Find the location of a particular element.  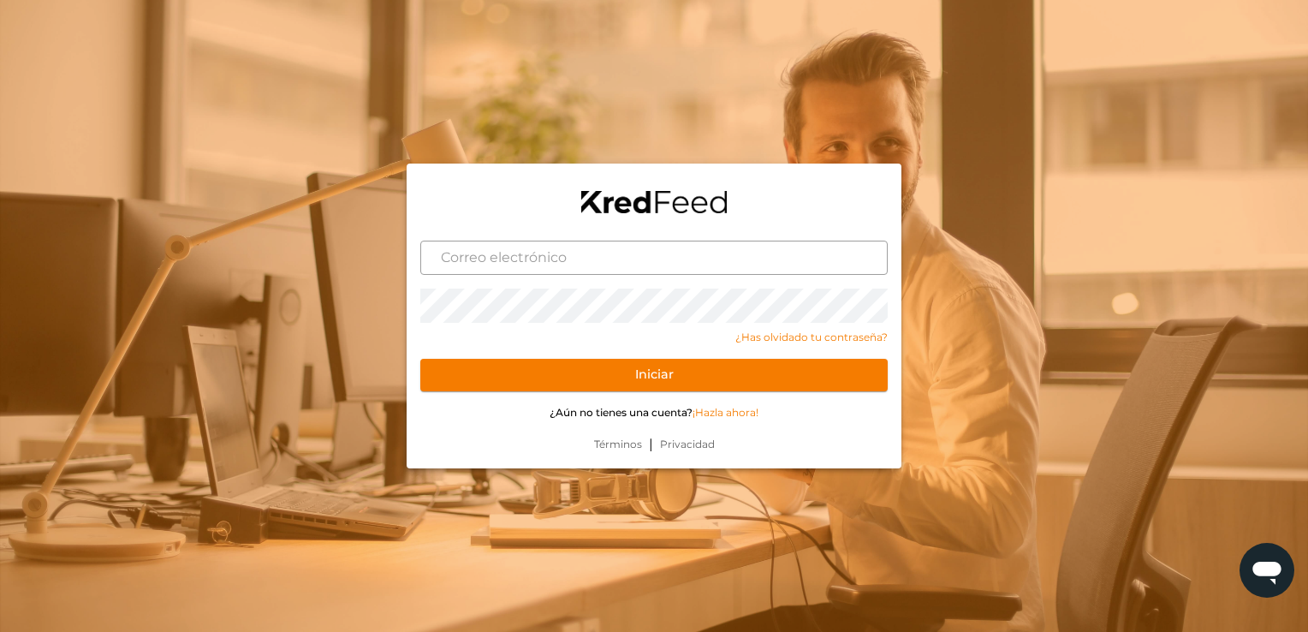

a: Términos is located at coordinates (618, 444).